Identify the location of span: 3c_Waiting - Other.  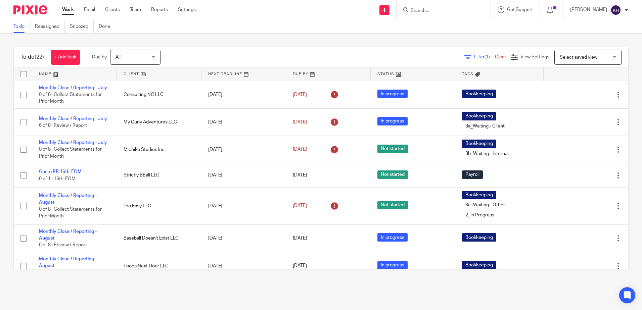
(485, 205).